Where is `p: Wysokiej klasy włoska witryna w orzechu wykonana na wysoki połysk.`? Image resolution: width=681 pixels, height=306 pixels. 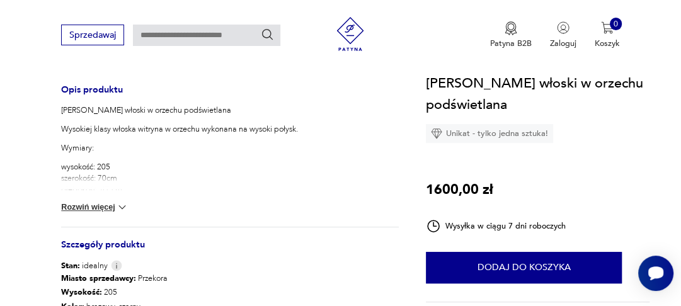 p: Wysokiej klasy włoska witryna w orzechu wykonana na wysoki połysk. is located at coordinates (230, 129).